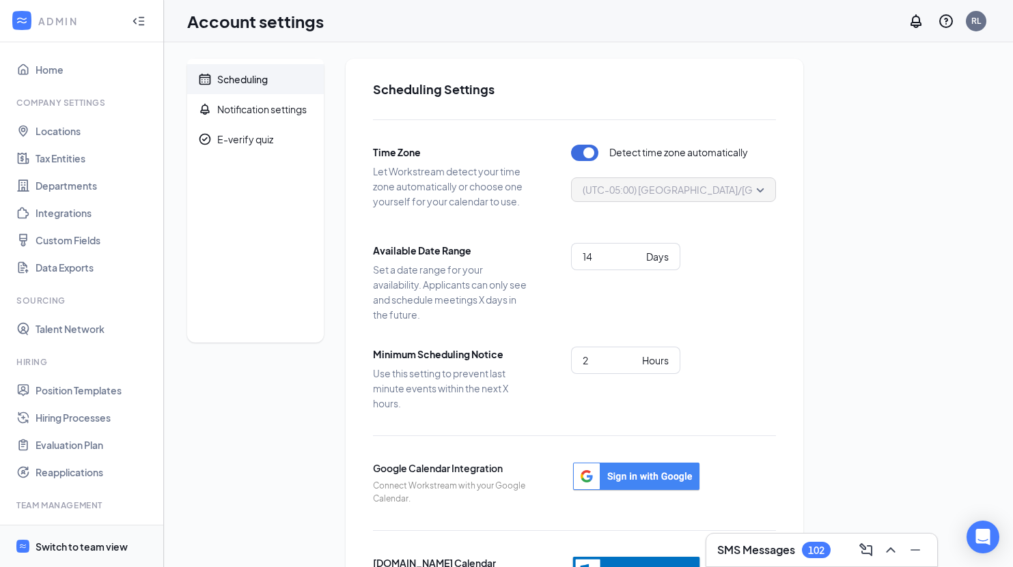 Image resolution: width=1013 pixels, height=567 pixels. I want to click on a: Reapplications, so click(94, 473).